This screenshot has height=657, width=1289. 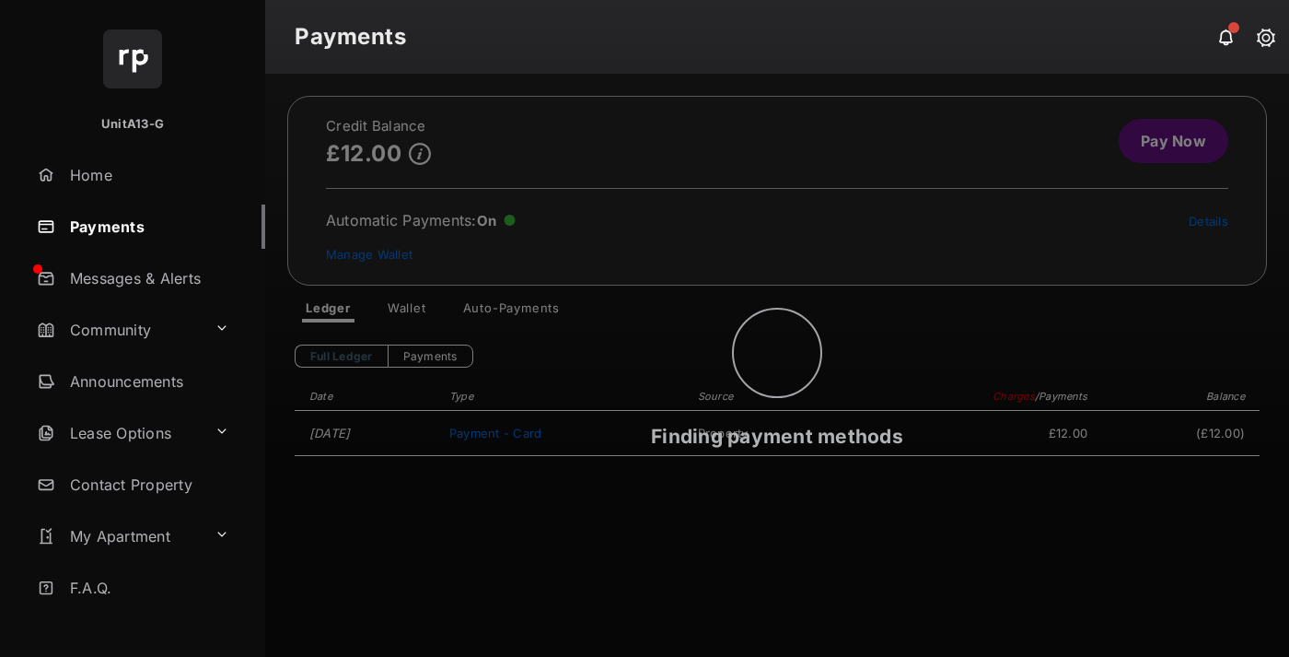 I want to click on span: Finding payment methods, so click(x=777, y=436).